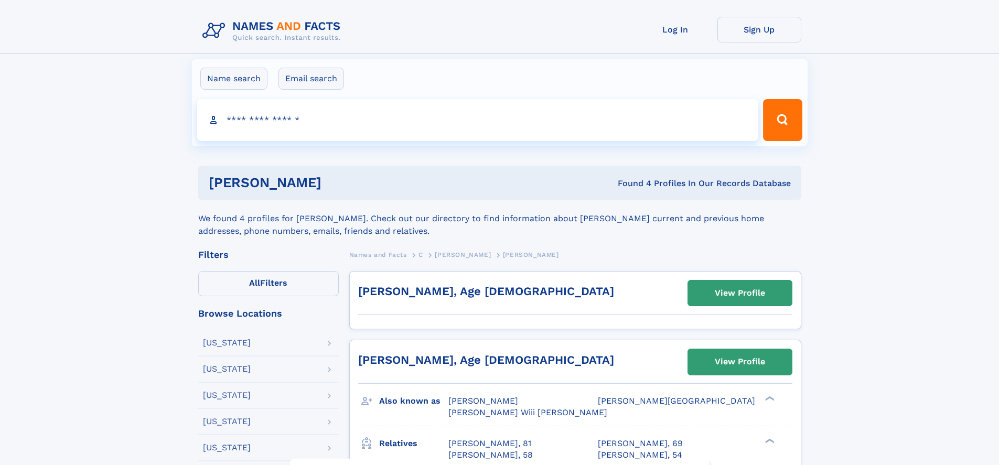 Image resolution: width=999 pixels, height=465 pixels. What do you see at coordinates (782, 120) in the screenshot?
I see `button: Search Button` at bounding box center [782, 120].